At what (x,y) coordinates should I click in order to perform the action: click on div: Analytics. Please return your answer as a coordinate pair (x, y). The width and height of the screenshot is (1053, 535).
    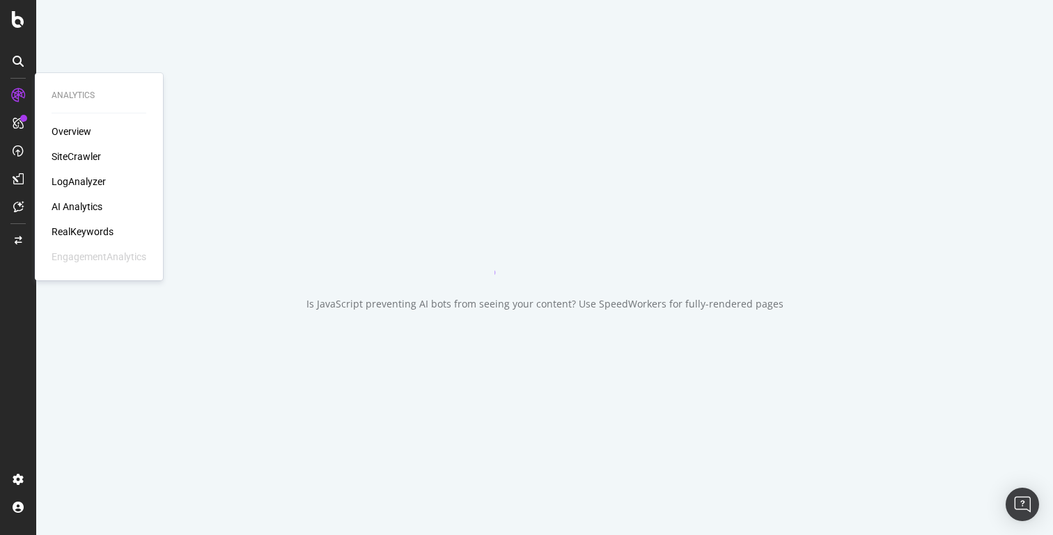
    Looking at the image, I should click on (99, 95).